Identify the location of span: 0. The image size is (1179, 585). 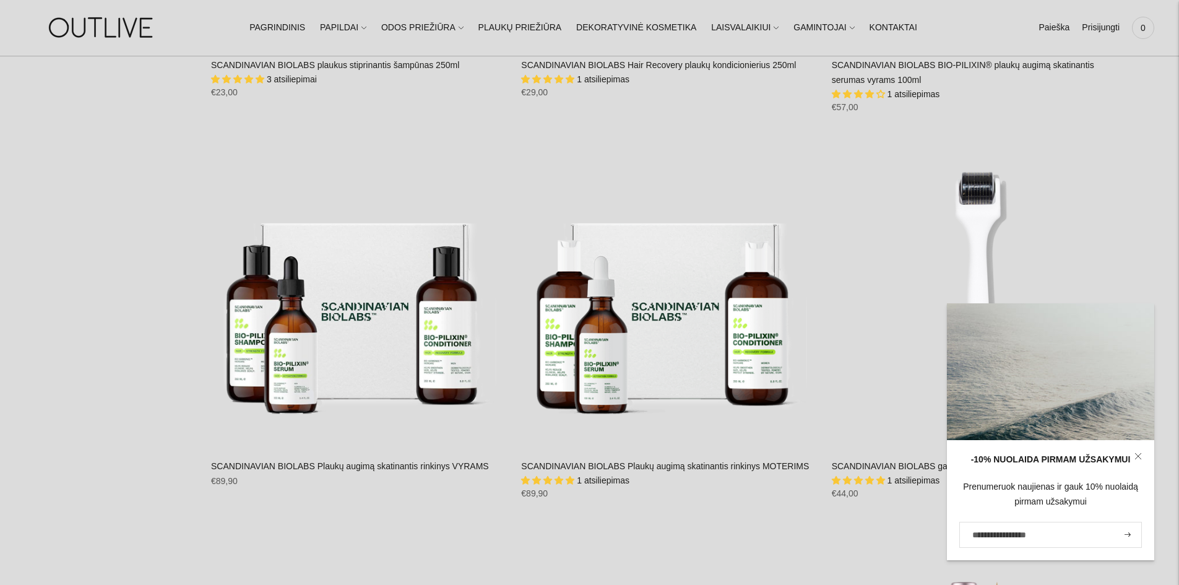
(1143, 28).